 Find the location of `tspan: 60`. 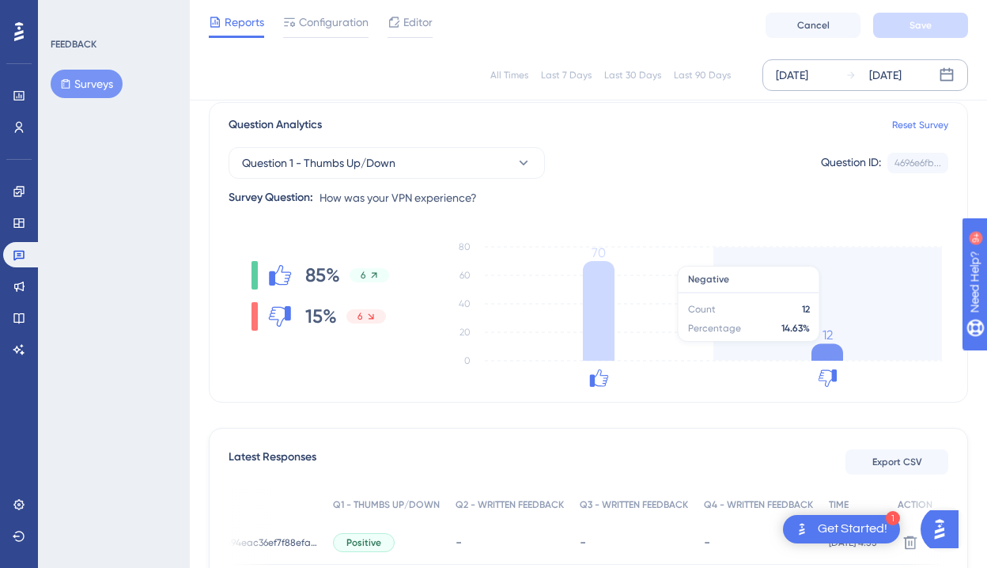

tspan: 60 is located at coordinates (465, 275).